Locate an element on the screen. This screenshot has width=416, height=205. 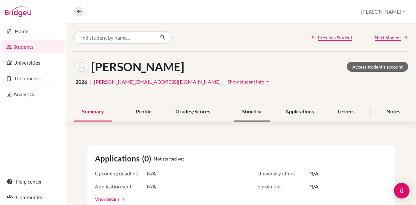
a: Access student's account is located at coordinates (378, 67).